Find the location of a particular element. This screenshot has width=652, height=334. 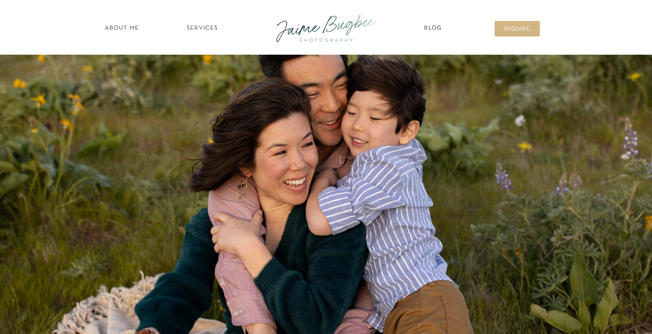

a: Blog is located at coordinates (433, 29).